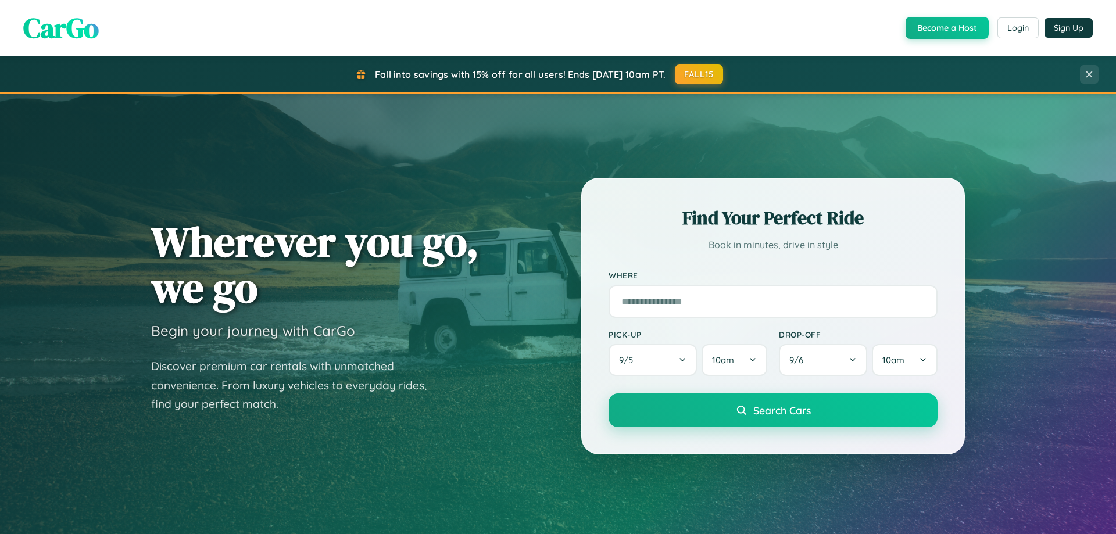 The height and width of the screenshot is (534, 1116). Describe the element at coordinates (629, 360) in the screenshot. I see `span: 9 / 5` at that location.